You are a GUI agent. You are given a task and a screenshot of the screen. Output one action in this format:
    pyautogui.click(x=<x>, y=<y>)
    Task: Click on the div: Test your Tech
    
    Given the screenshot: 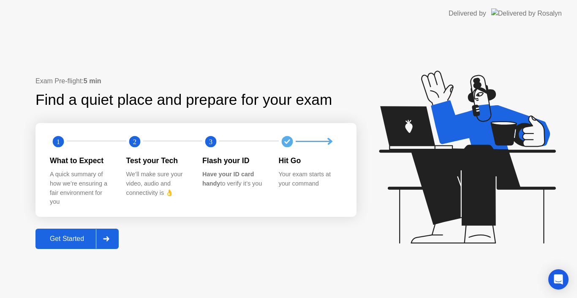 What is the action you would take?
    pyautogui.click(x=158, y=161)
    